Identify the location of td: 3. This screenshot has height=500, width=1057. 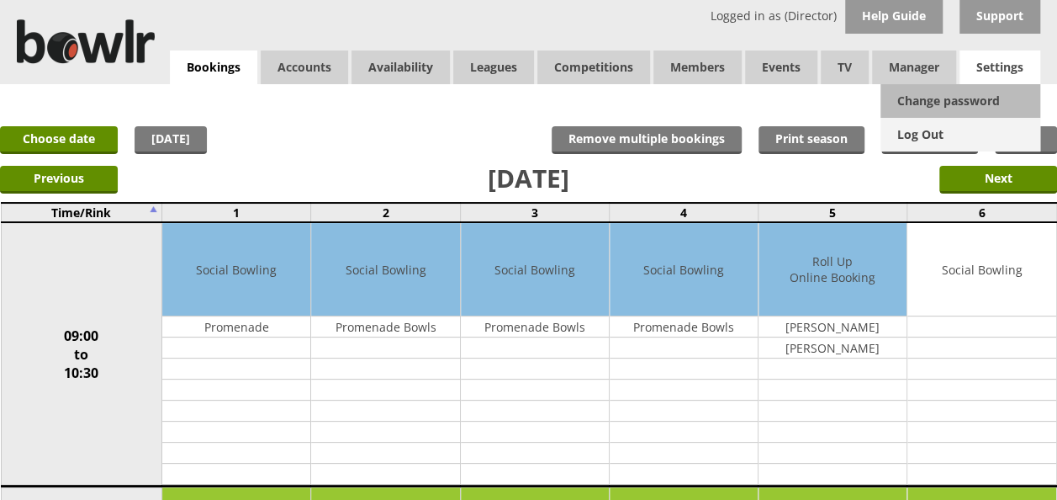
(534, 212).